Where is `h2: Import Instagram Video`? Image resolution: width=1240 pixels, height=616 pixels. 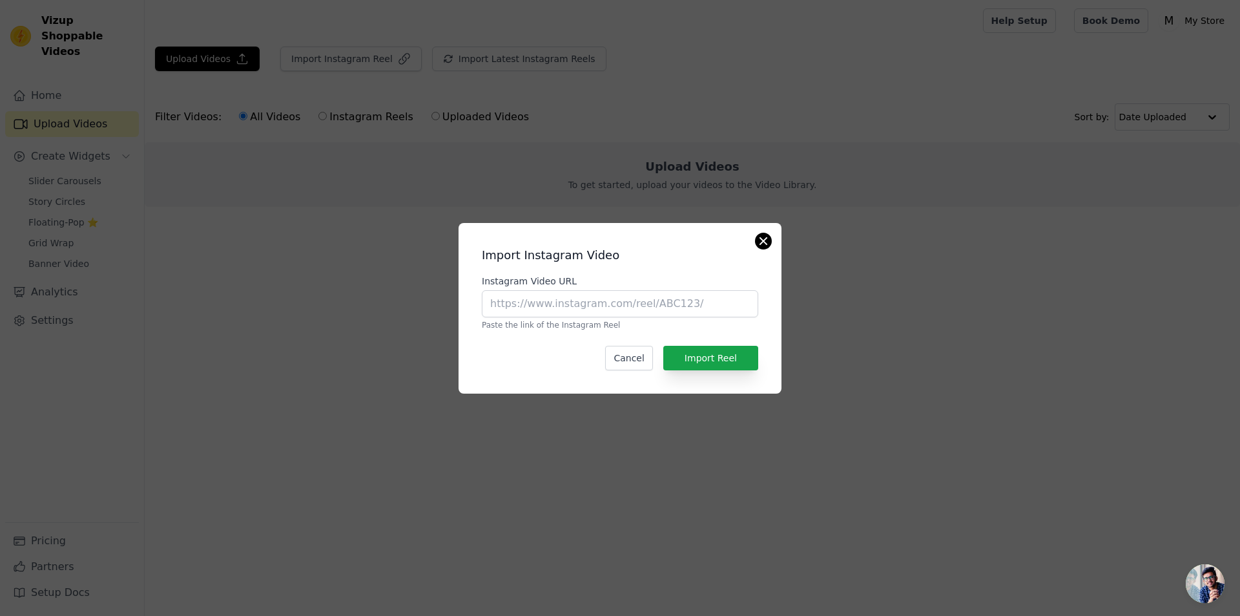
h2: Import Instagram Video is located at coordinates (620, 255).